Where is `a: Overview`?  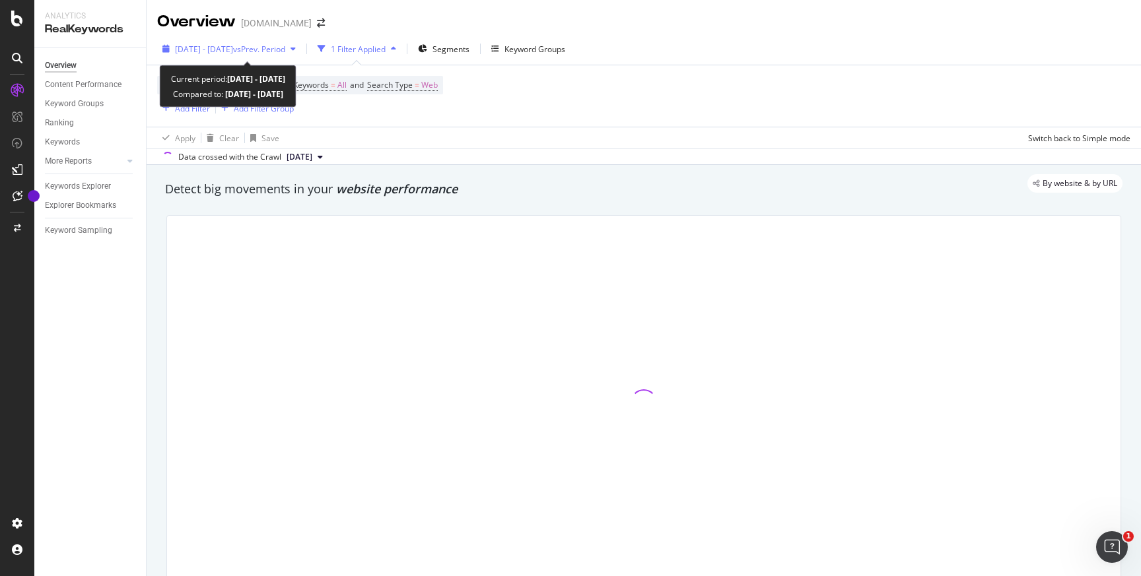
a: Overview is located at coordinates (90, 65).